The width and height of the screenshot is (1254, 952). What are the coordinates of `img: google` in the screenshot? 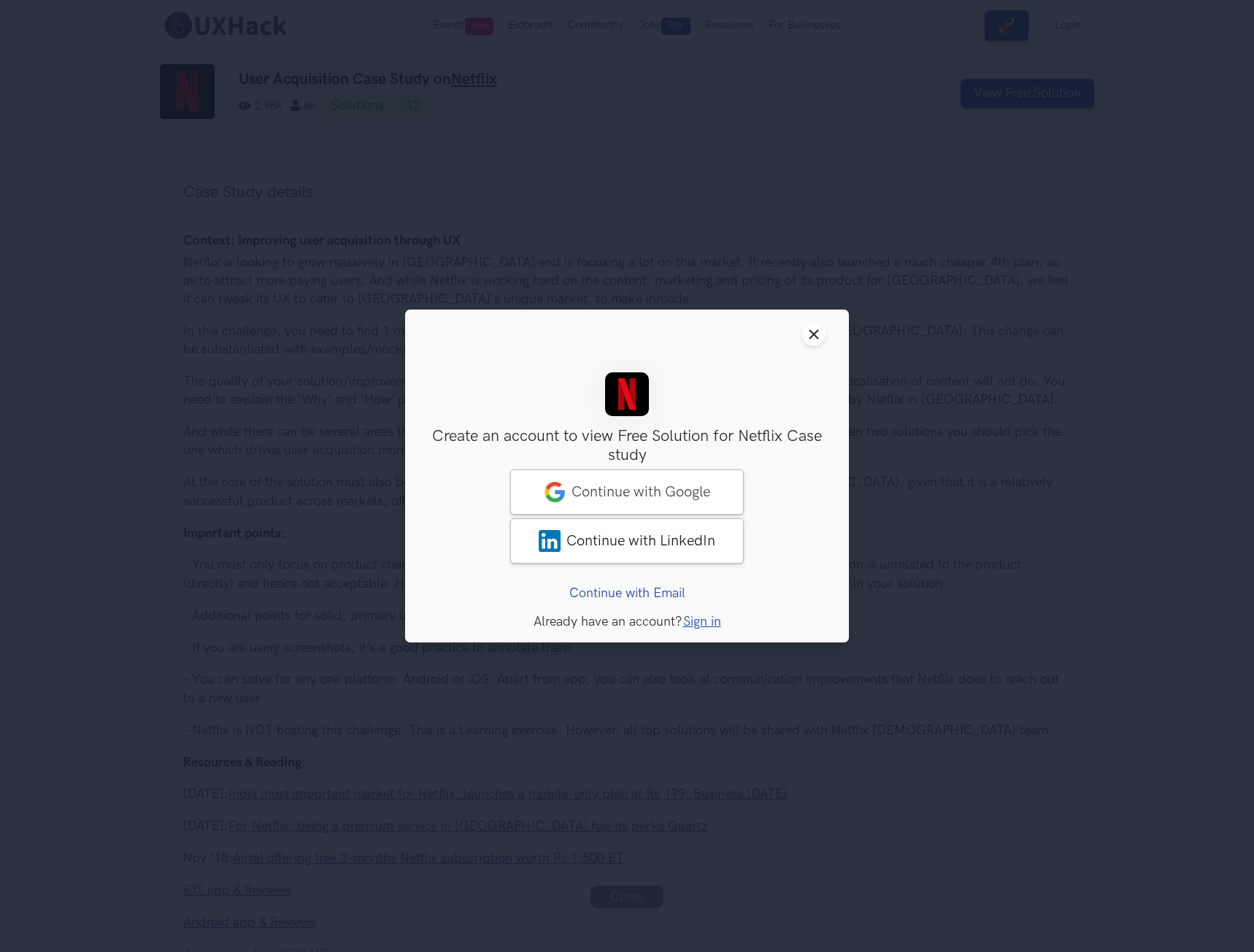 It's located at (555, 492).